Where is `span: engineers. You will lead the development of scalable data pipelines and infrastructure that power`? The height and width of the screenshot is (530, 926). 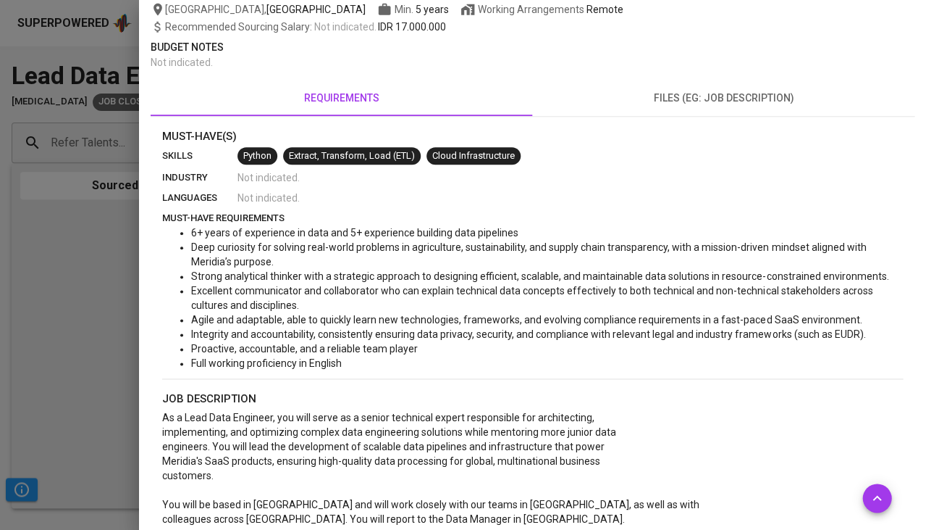 span: engineers. You will lead the development of scalable data pipelines and infrastructure that power is located at coordinates (383, 445).